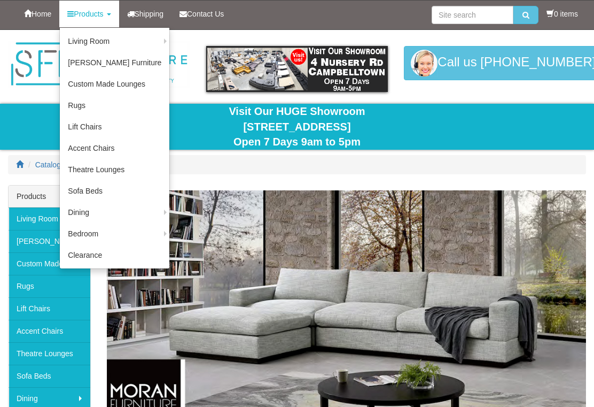 This screenshot has height=407, width=594. Describe the element at coordinates (41, 14) in the screenshot. I see `span: Home` at that location.